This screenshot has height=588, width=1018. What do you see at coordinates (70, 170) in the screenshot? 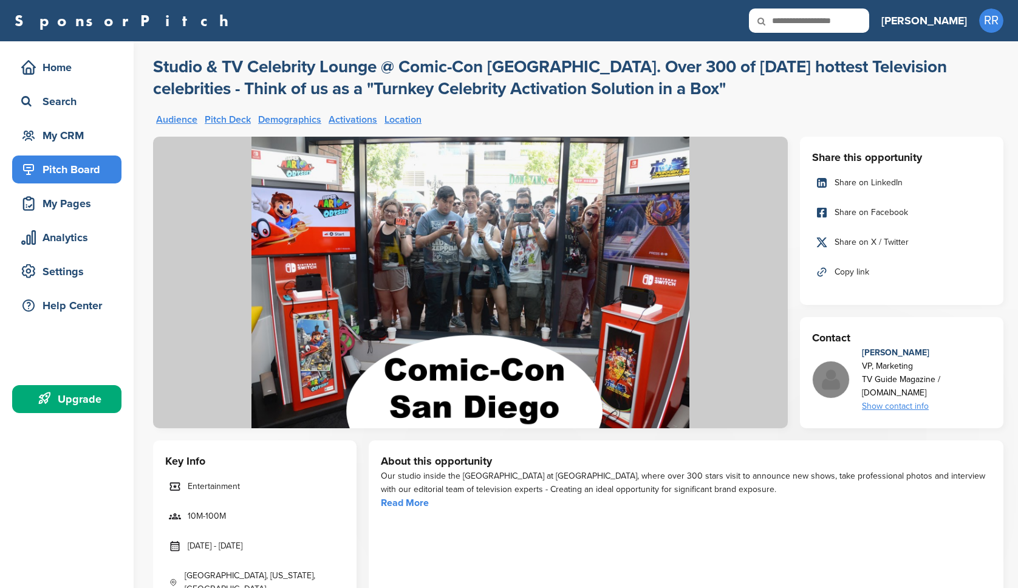
I see `div: Pitch Board` at bounding box center [70, 170].